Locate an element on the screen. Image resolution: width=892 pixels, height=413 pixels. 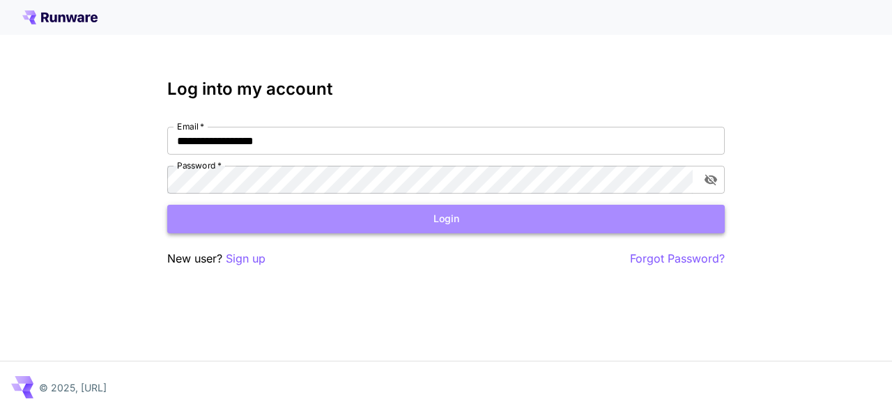
p: New user? is located at coordinates (216, 259).